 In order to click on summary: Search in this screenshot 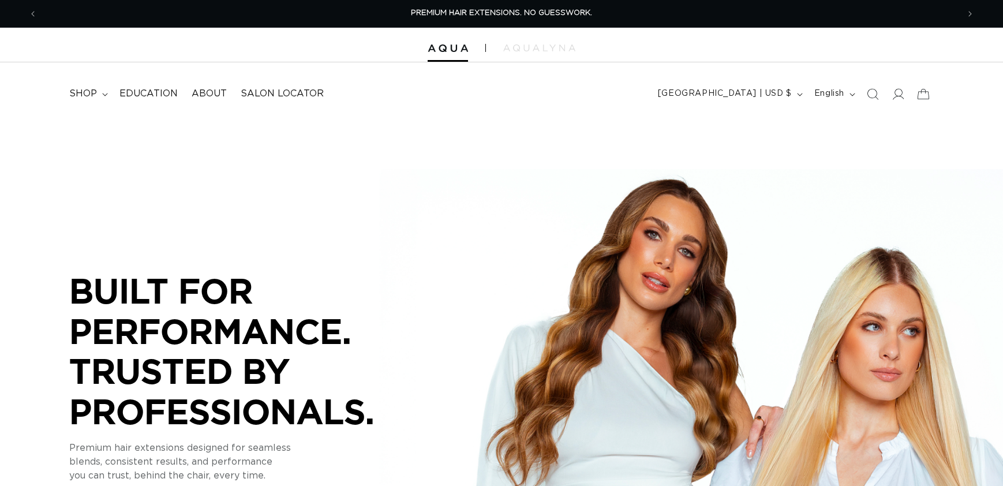, I will do `click(872, 94)`.